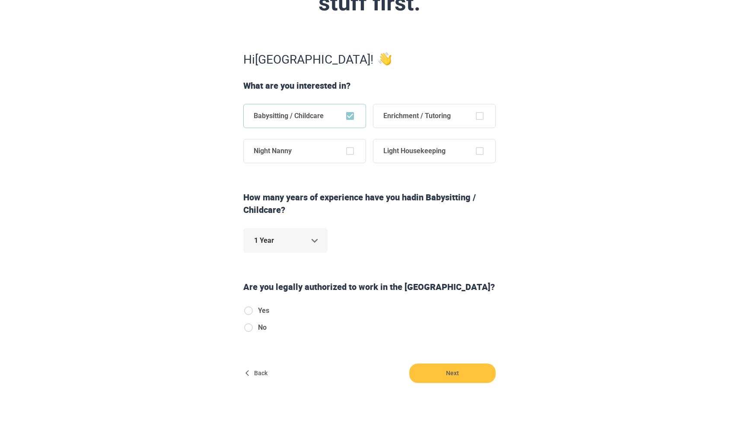 This screenshot has width=739, height=428. Describe the element at coordinates (453, 373) in the screenshot. I see `button: Next` at that location.